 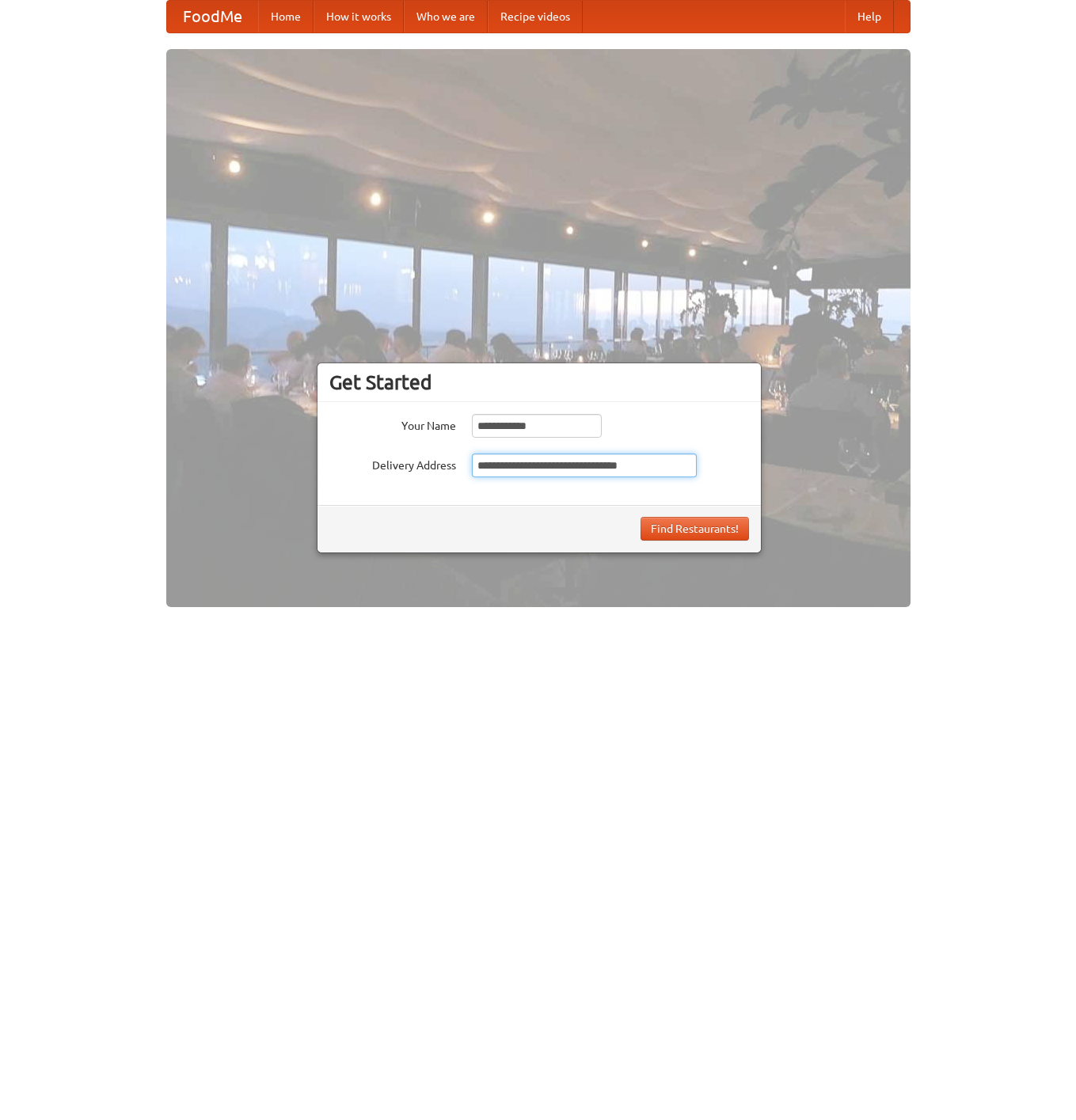 What do you see at coordinates (869, 16) in the screenshot?
I see `a: Help` at bounding box center [869, 16].